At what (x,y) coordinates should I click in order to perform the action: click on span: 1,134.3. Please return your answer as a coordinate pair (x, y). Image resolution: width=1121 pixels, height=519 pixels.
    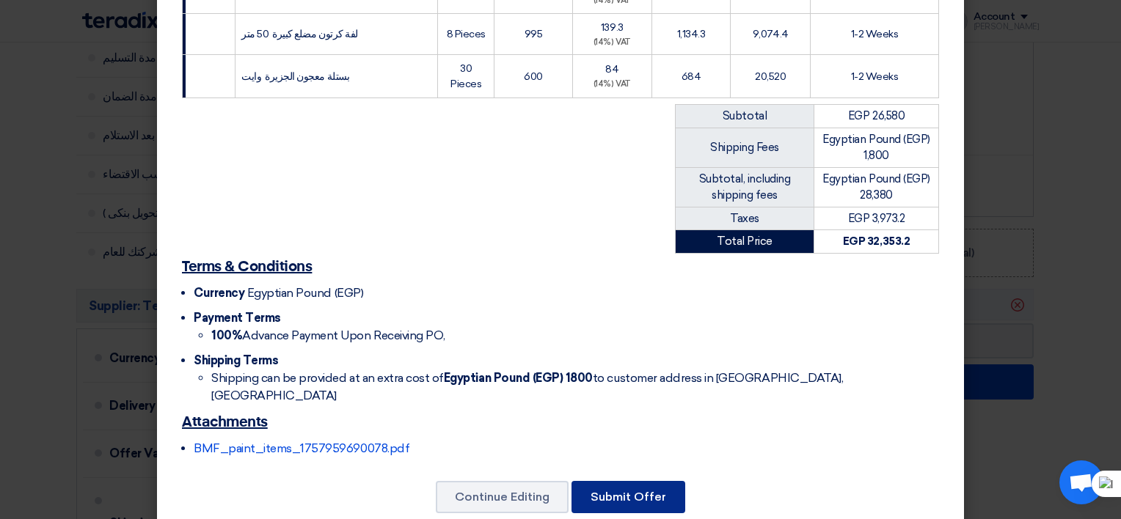
    Looking at the image, I should click on (691, 34).